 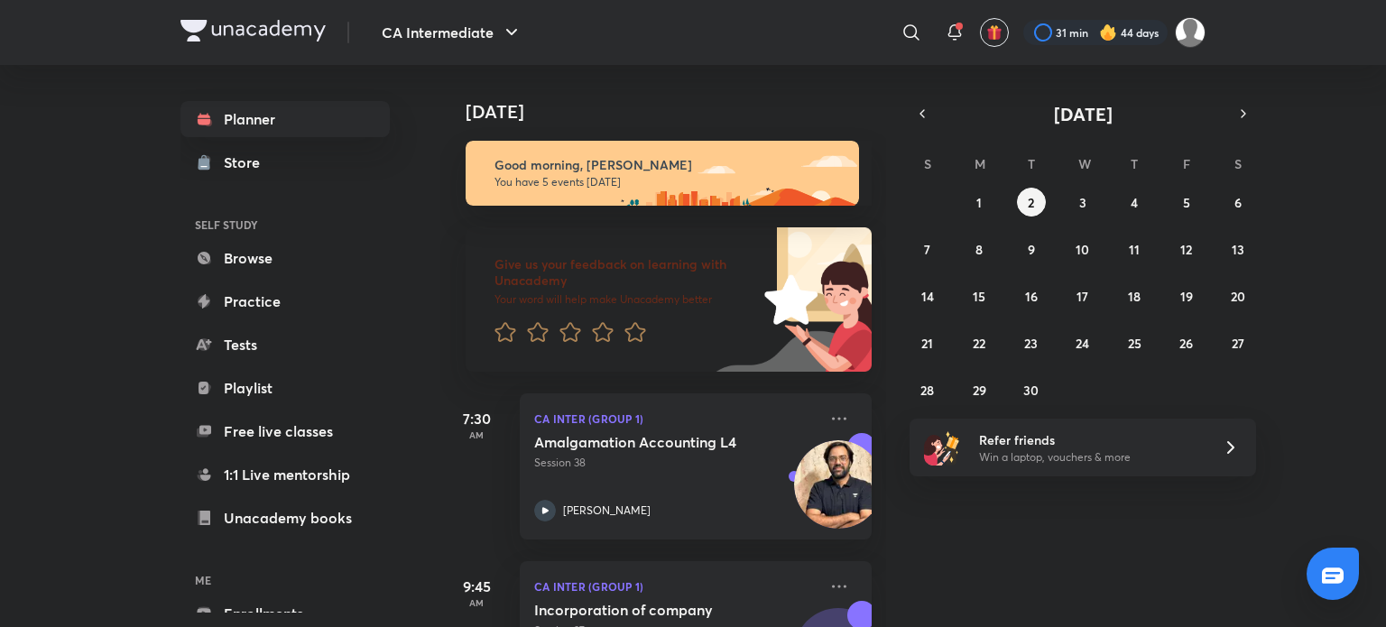 What do you see at coordinates (1090, 457) in the screenshot?
I see `p: Win a laptop, vouchers & more` at bounding box center [1090, 457].